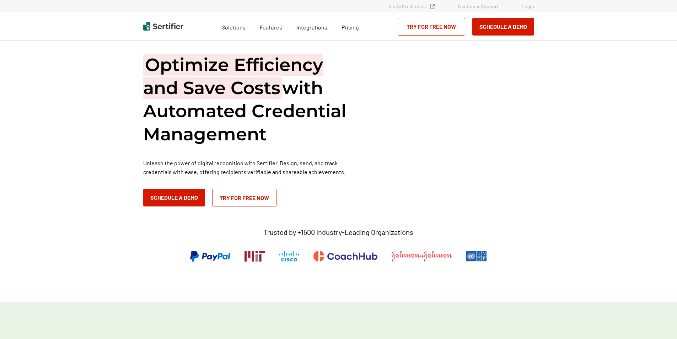 The width and height of the screenshot is (677, 339). Describe the element at coordinates (271, 26) in the screenshot. I see `span: Features` at that location.